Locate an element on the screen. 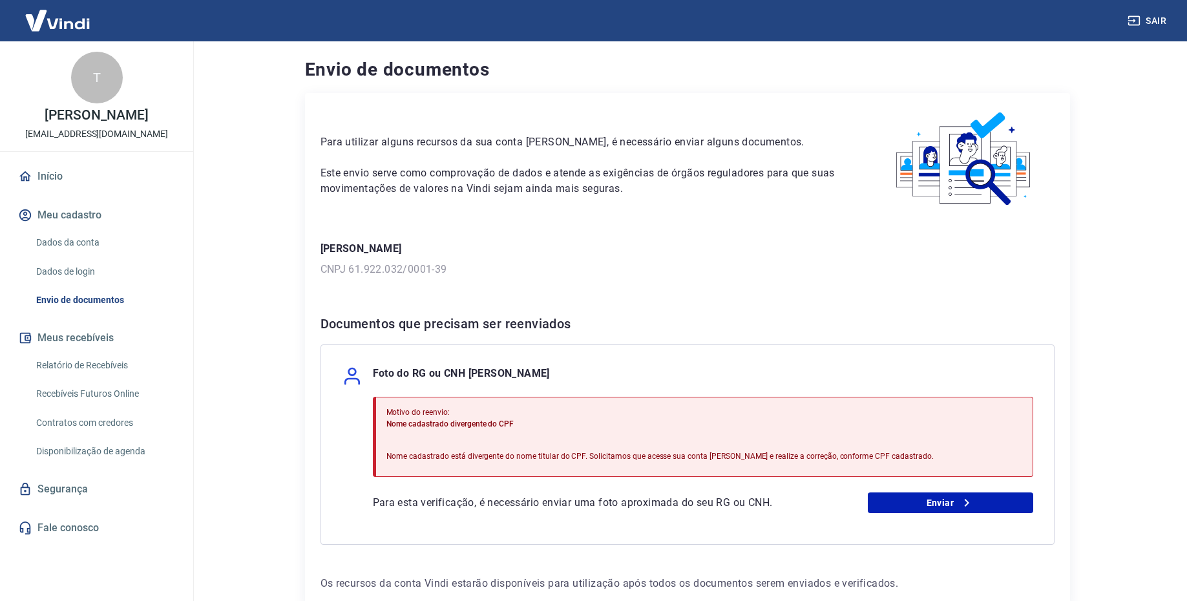 The image size is (1187, 601). a: Relatório de Recebíveis is located at coordinates (104, 365).